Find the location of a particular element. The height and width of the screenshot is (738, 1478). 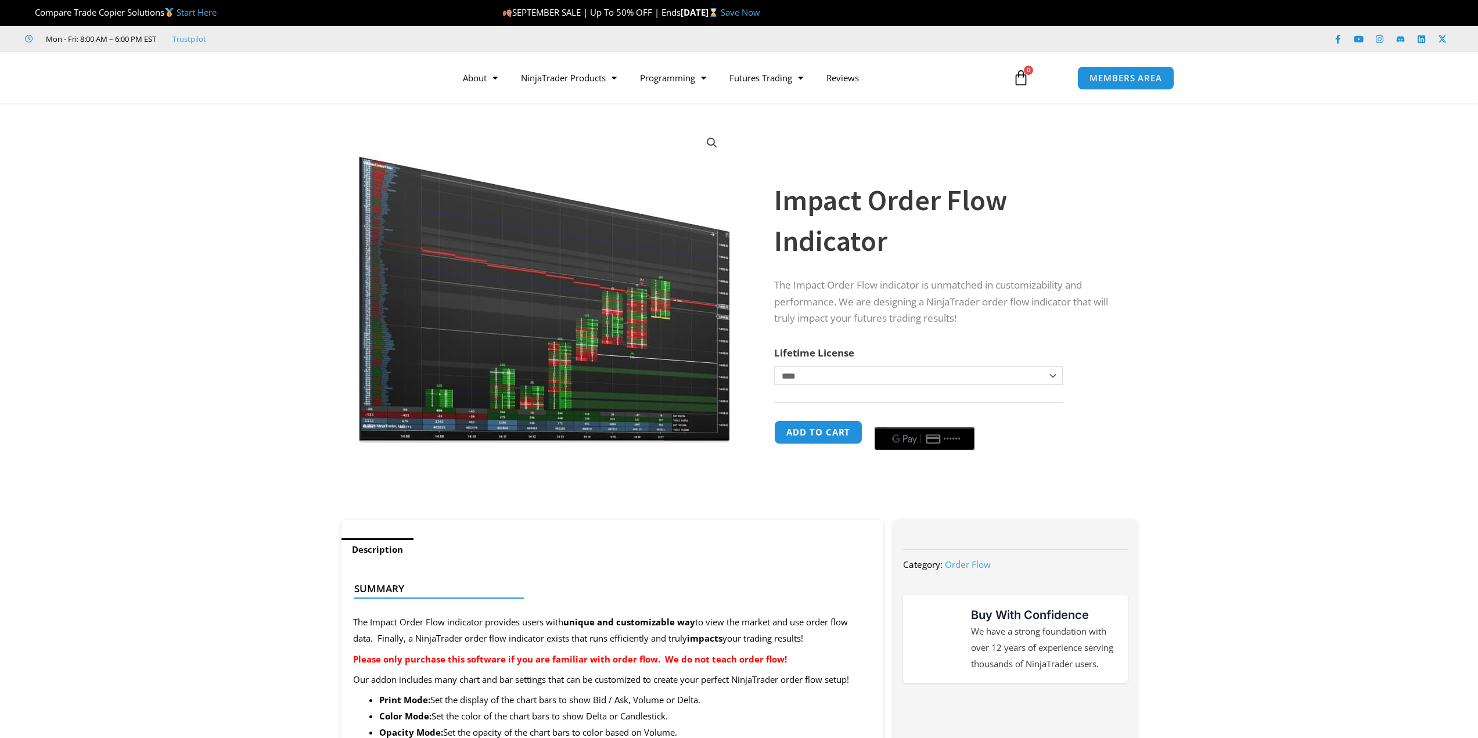

a: Description is located at coordinates (377, 549).